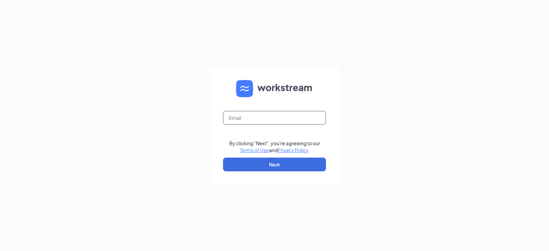 This screenshot has width=549, height=251. Describe the element at coordinates (275, 89) in the screenshot. I see `img: WS logo and Workstream text` at that location.